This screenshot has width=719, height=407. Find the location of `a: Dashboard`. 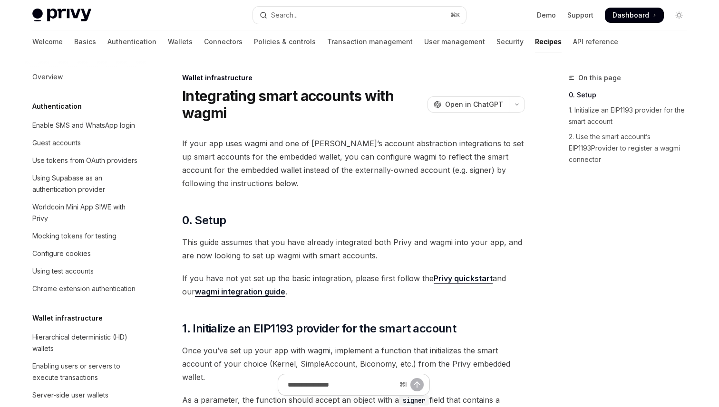

a: Dashboard is located at coordinates (634, 15).